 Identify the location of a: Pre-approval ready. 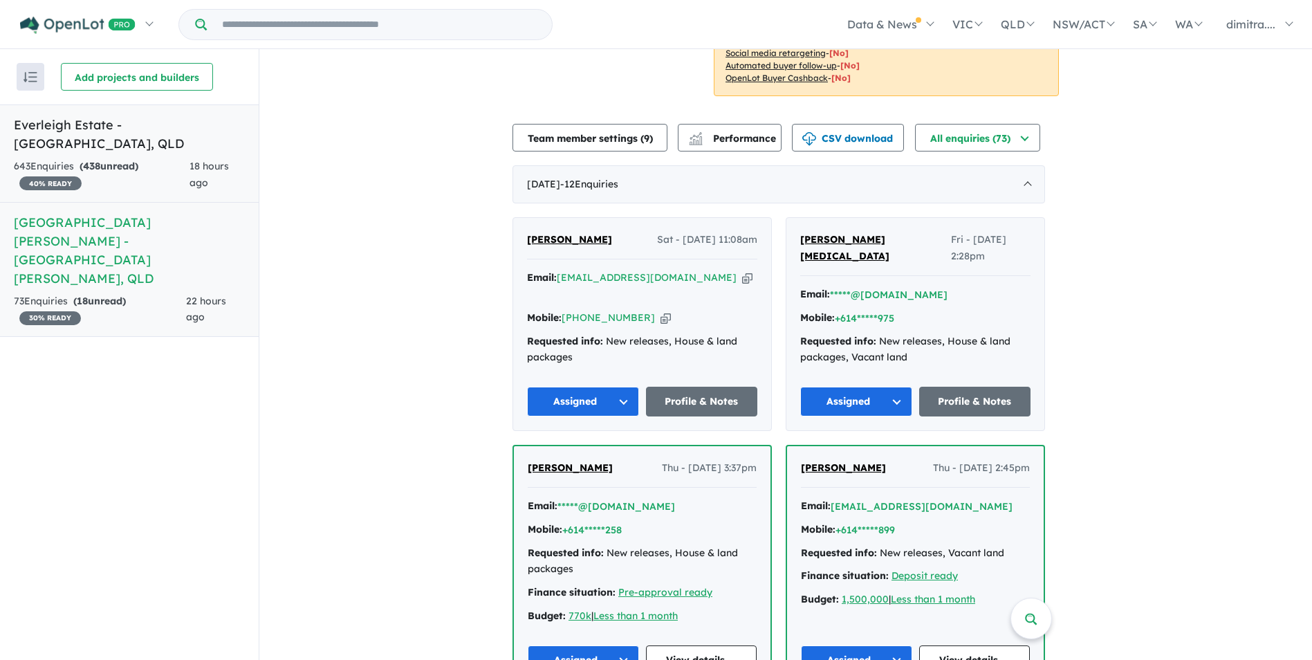
(665, 592).